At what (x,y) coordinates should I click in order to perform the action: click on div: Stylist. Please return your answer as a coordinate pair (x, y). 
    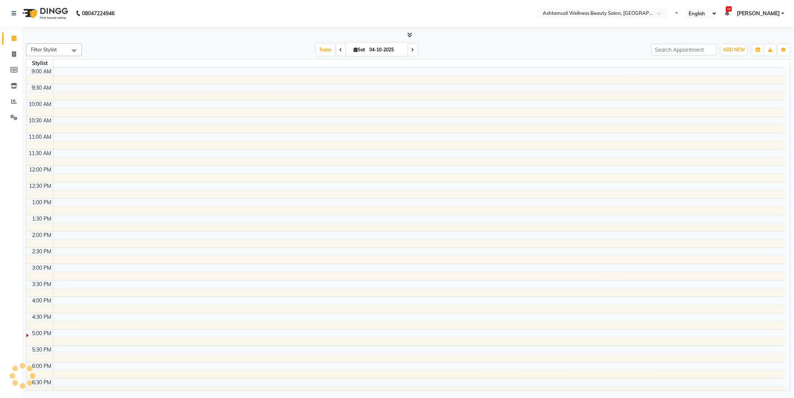
    Looking at the image, I should click on (40, 63).